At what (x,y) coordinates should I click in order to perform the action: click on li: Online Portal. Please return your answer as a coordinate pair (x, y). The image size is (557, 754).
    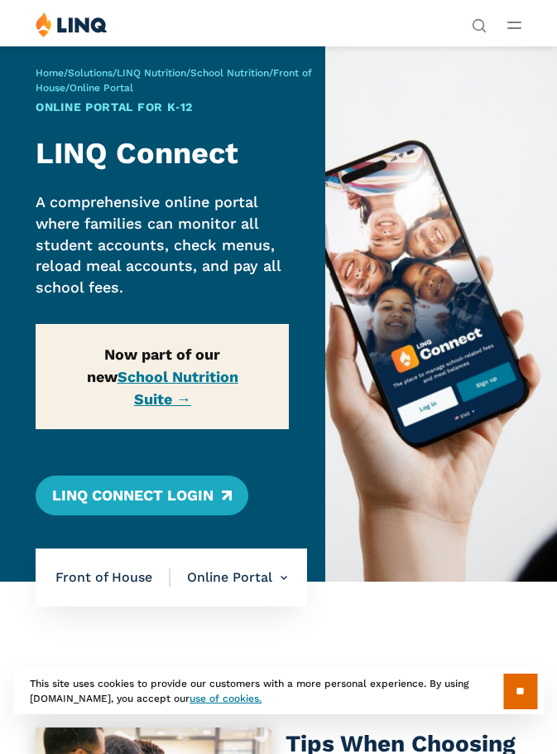
    Looking at the image, I should click on (229, 577).